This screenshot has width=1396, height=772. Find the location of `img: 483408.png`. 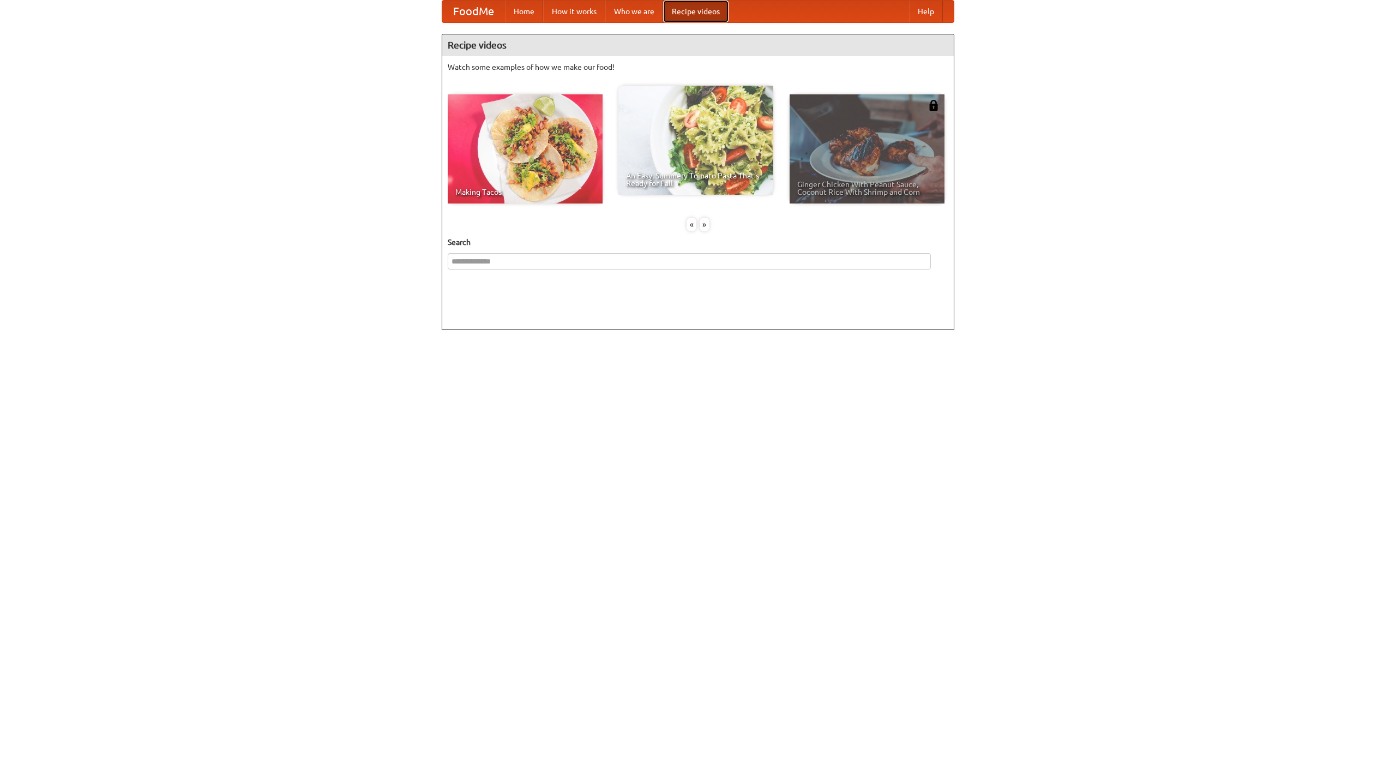

img: 483408.png is located at coordinates (934, 105).